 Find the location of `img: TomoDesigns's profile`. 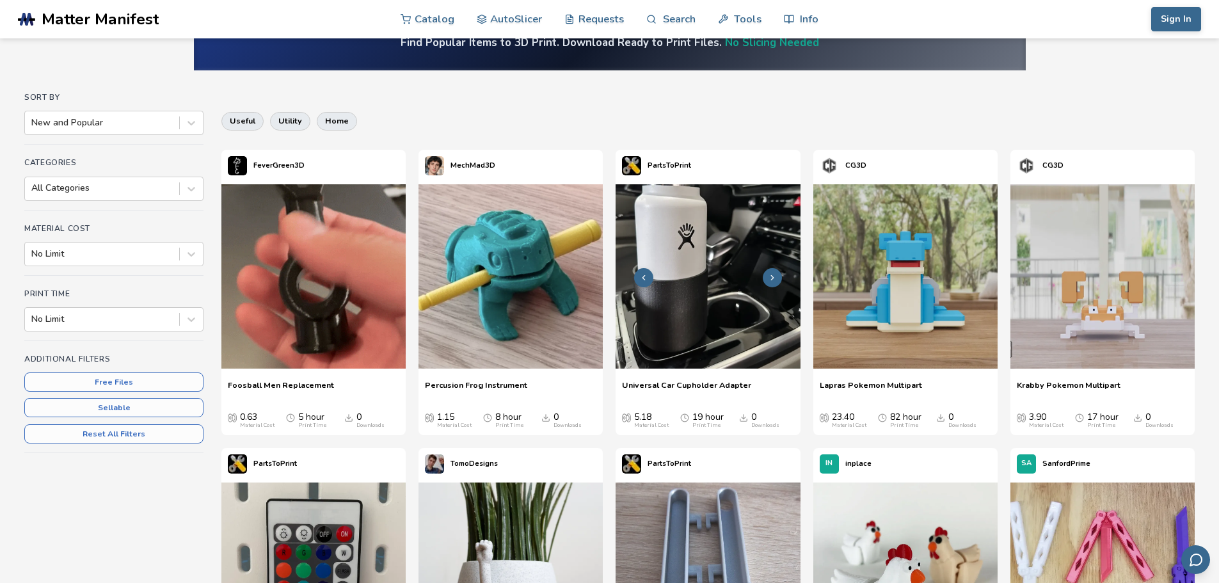

img: TomoDesigns's profile is located at coordinates (435, 464).